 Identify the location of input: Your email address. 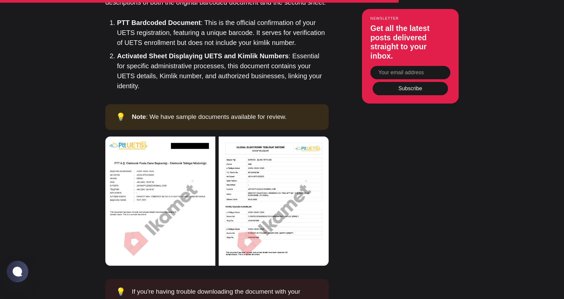
(411, 73).